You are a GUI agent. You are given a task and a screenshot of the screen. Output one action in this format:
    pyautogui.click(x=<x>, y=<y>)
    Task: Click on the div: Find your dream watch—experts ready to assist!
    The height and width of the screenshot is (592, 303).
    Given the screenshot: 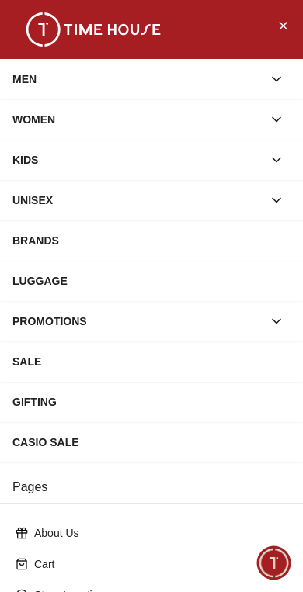 What is the action you would take?
    pyautogui.click(x=151, y=394)
    